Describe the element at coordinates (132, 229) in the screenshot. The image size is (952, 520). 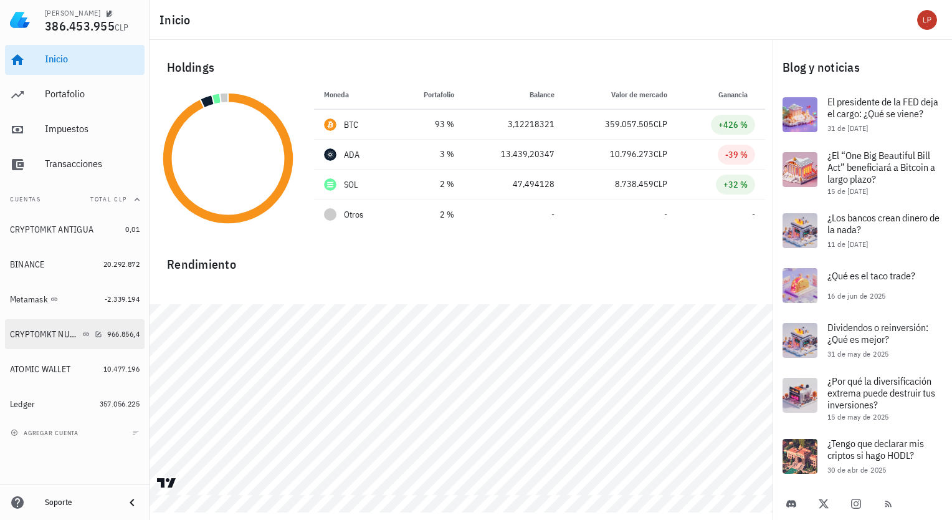
I see `span: 0,01` at that location.